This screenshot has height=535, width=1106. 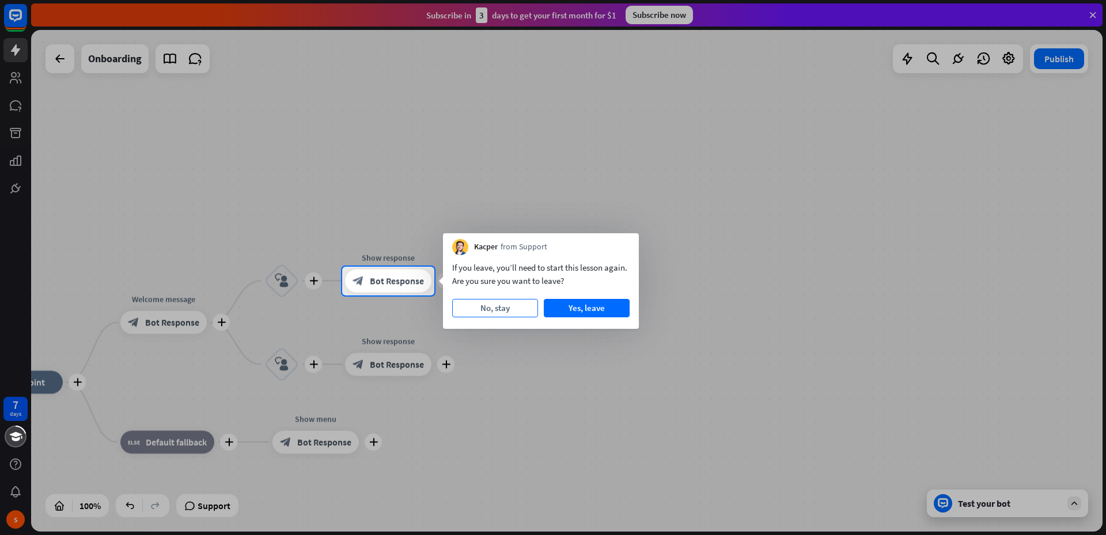 I want to click on span: Bot Response, so click(x=397, y=281).